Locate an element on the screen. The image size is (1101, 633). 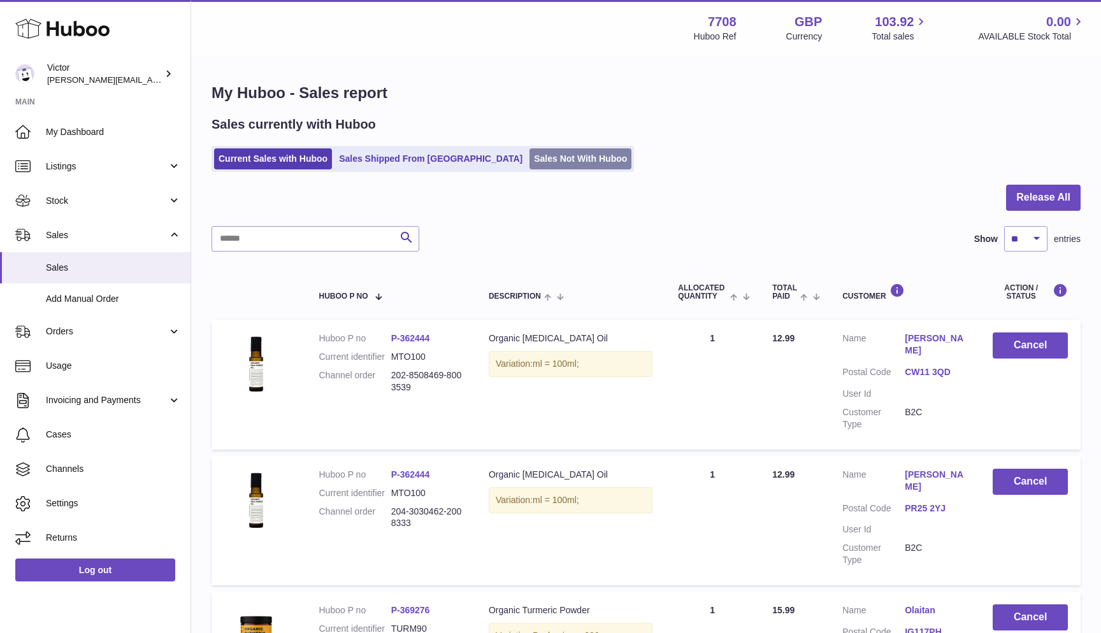
span: Returns is located at coordinates (113, 538).